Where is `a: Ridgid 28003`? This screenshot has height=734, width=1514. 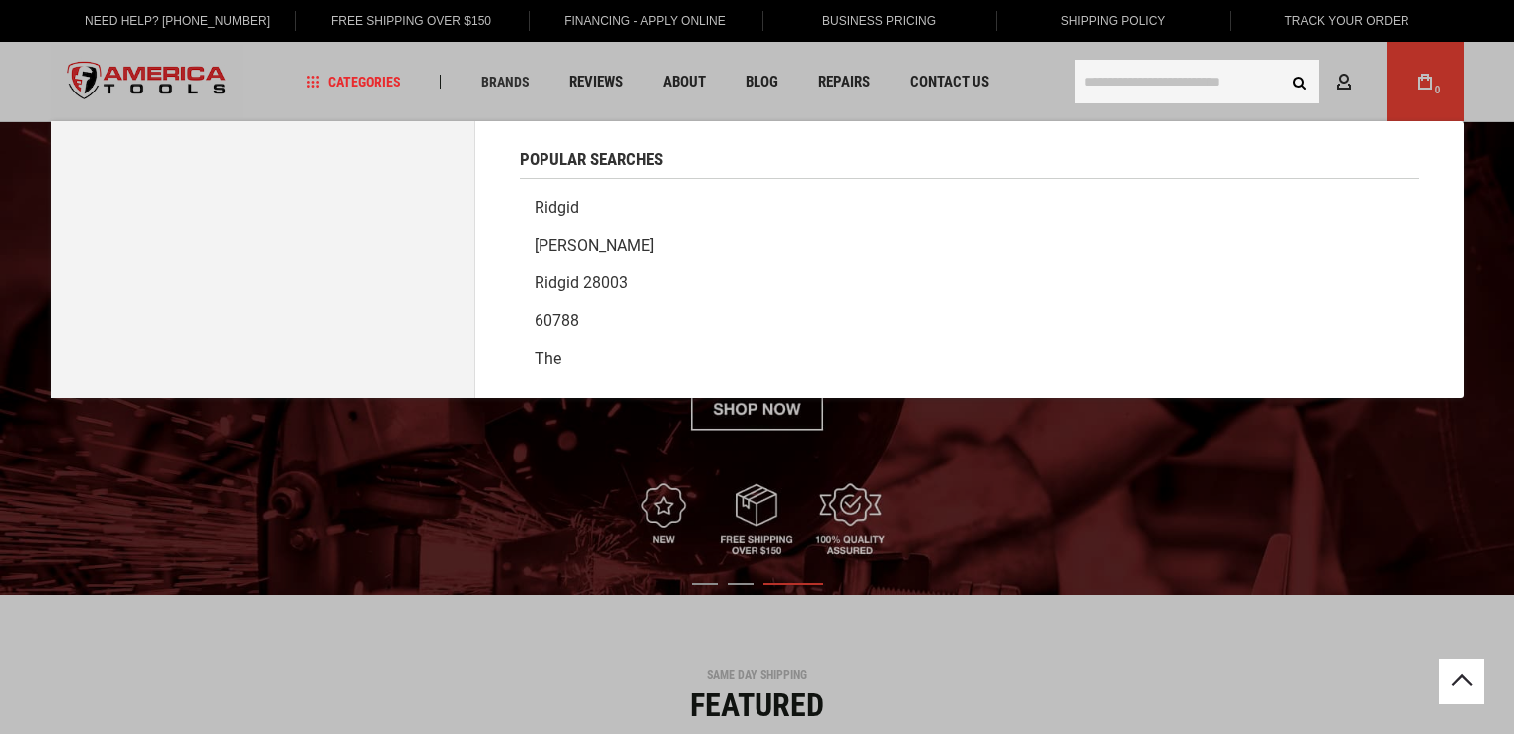
a: Ridgid 28003 is located at coordinates (969, 284).